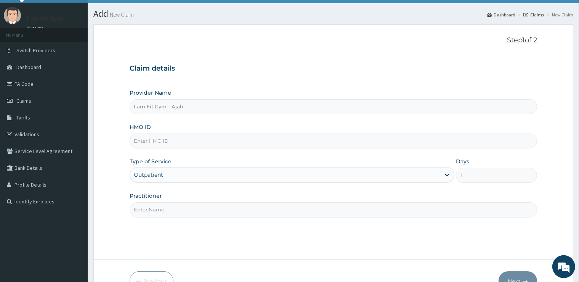 Image resolution: width=579 pixels, height=282 pixels. Describe the element at coordinates (333, 14) in the screenshot. I see `h1: Add` at that location.